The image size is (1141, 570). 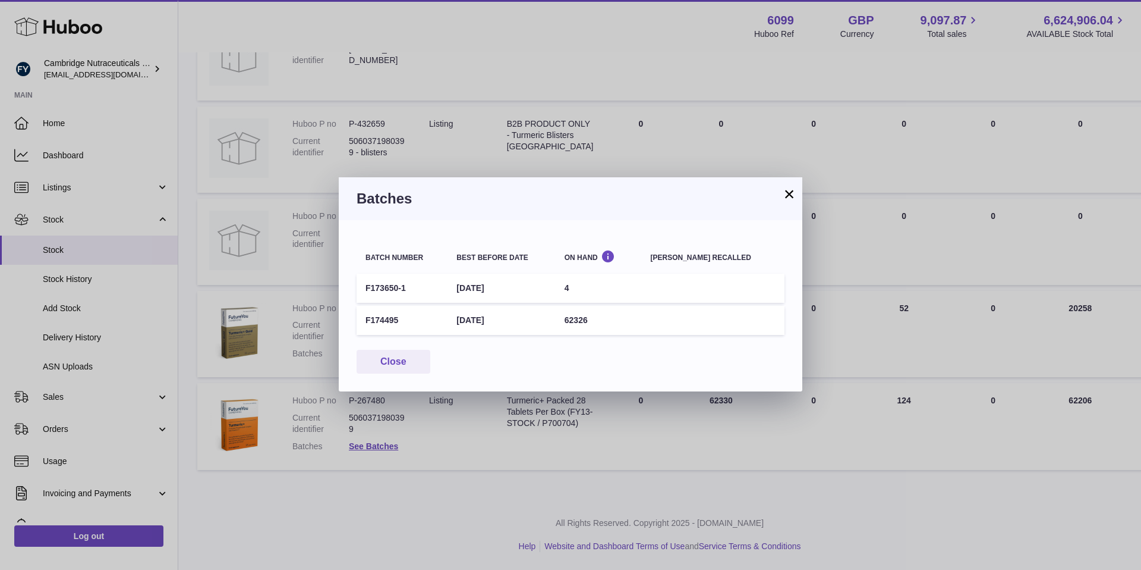 What do you see at coordinates (394, 361) in the screenshot?
I see `button: Close` at bounding box center [394, 361].